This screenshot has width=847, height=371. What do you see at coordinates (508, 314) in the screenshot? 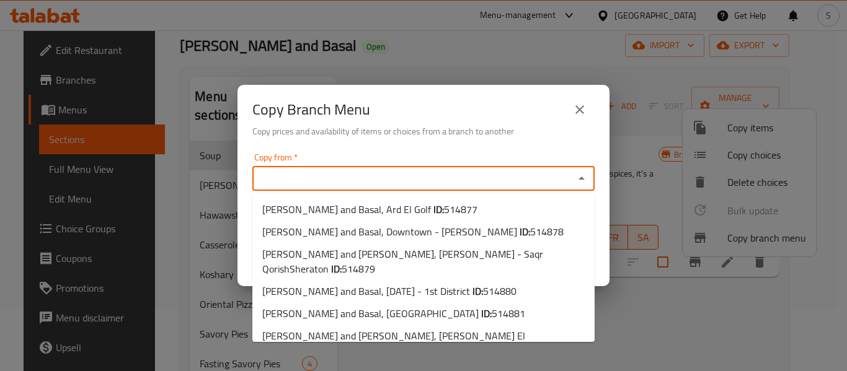
I see `span: 514881` at bounding box center [508, 314].